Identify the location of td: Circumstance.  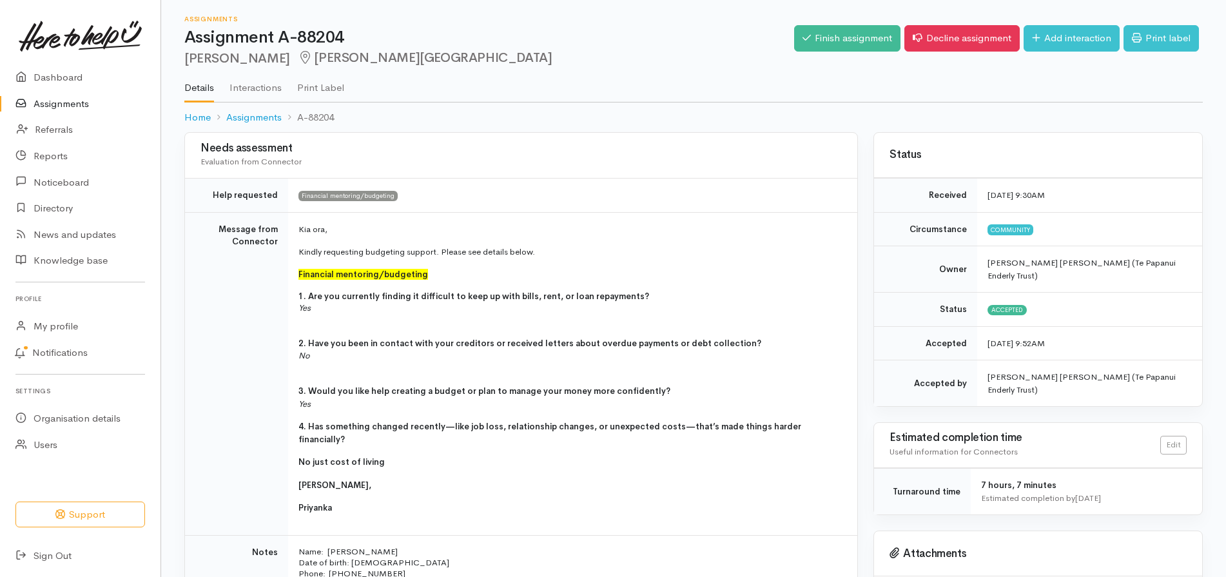
(925, 229).